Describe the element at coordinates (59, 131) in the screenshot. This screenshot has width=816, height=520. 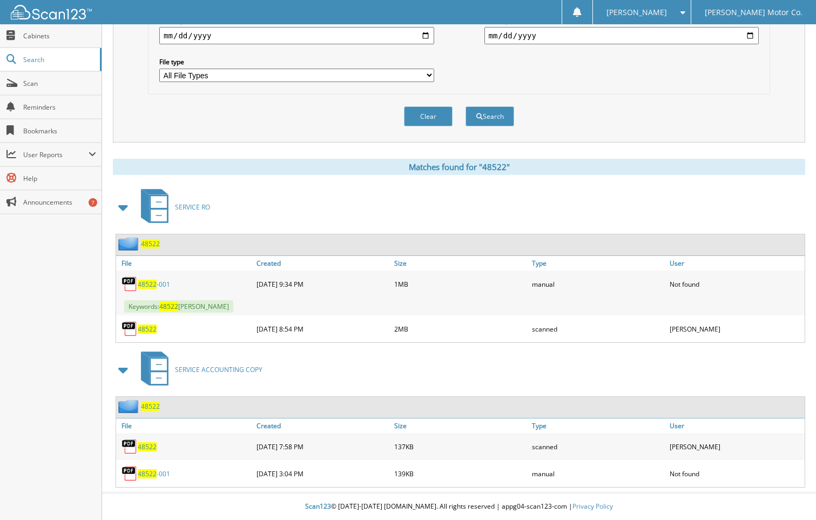
I see `span: Bookmarks` at that location.